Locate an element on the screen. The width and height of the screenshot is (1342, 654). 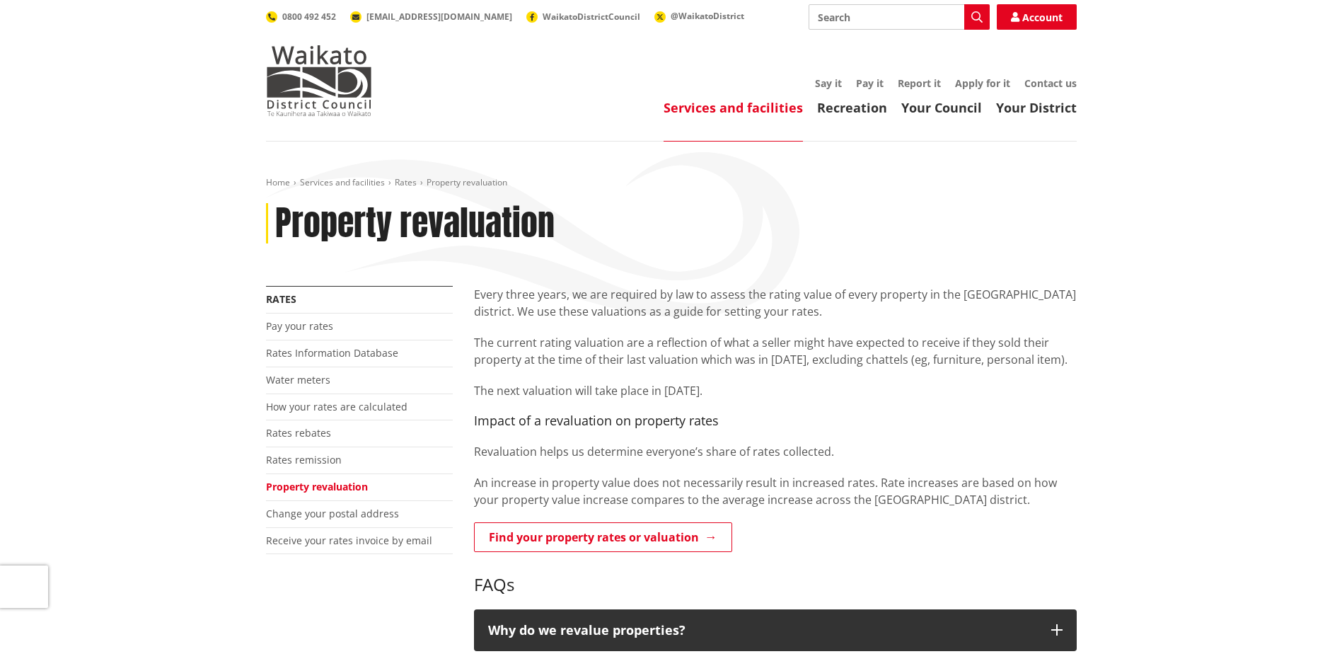
h4: Impact of a revaluation on property rates is located at coordinates (776, 421).